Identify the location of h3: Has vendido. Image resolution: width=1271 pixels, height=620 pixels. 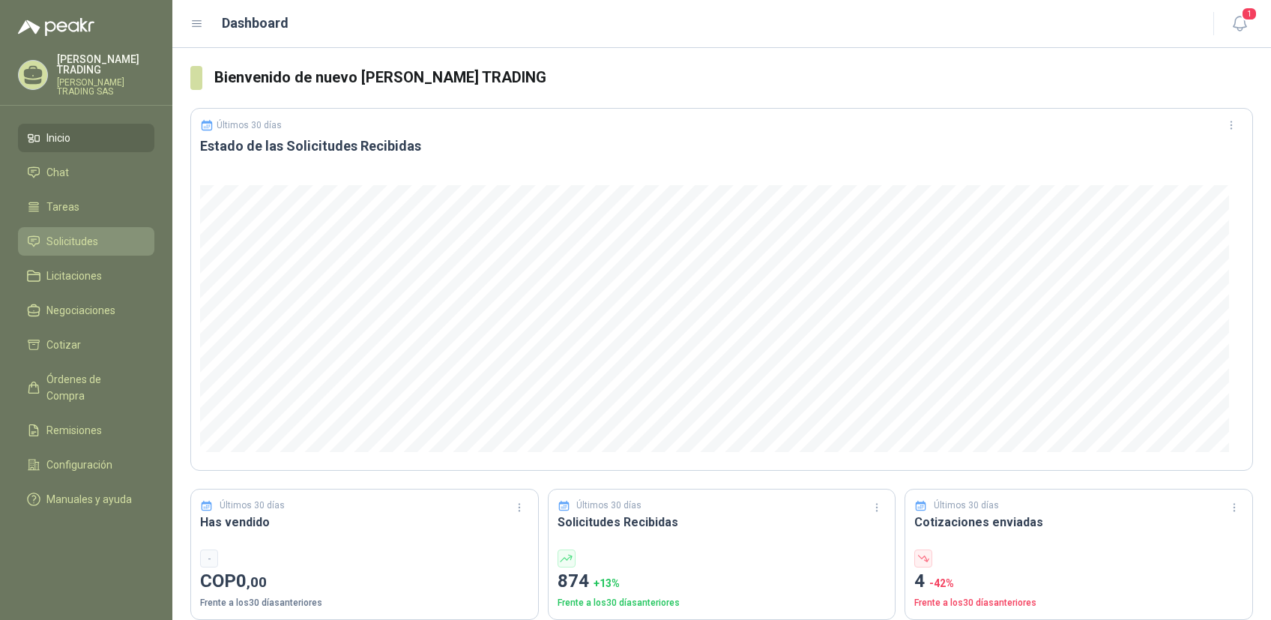
(364, 522).